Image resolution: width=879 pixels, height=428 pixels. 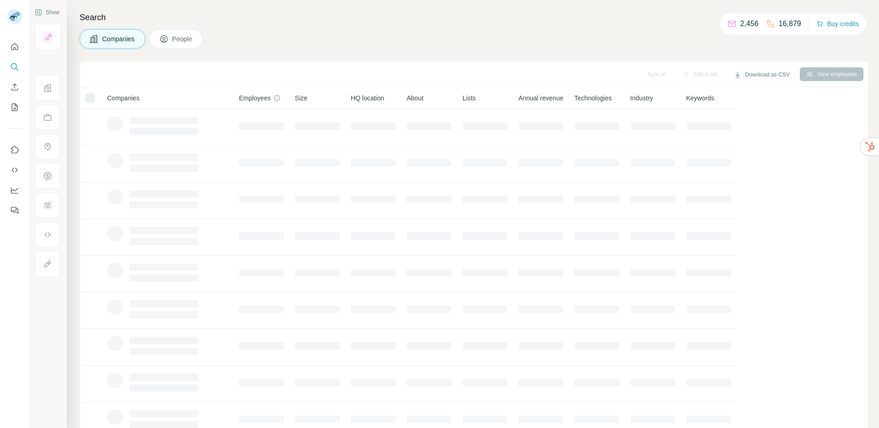 I want to click on span: Employees, so click(x=255, y=98).